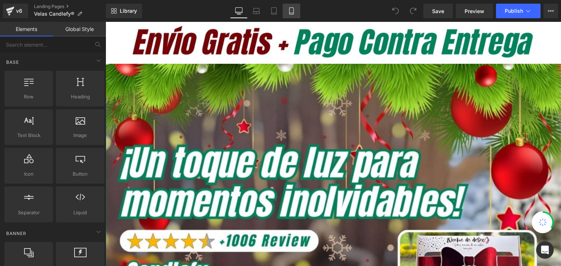 The width and height of the screenshot is (561, 266). What do you see at coordinates (256, 11) in the screenshot?
I see `a: Laptop` at bounding box center [256, 11].